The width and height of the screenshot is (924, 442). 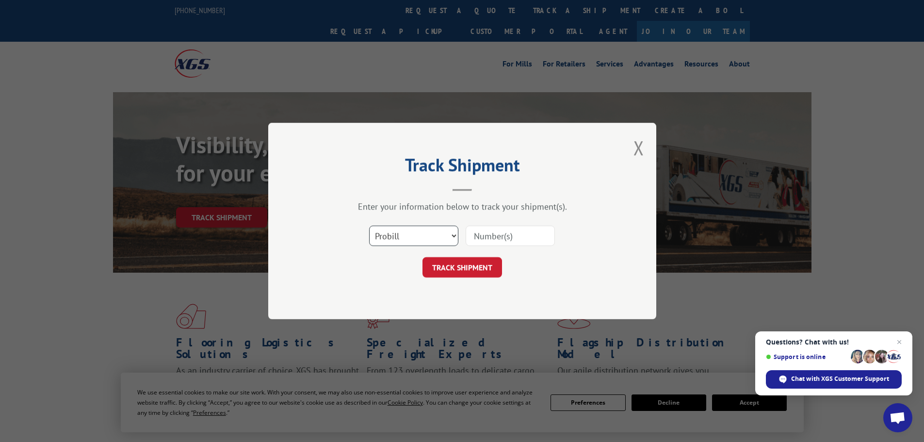 What do you see at coordinates (834, 379) in the screenshot?
I see `div: Chat with XGS Customer Support` at bounding box center [834, 379].